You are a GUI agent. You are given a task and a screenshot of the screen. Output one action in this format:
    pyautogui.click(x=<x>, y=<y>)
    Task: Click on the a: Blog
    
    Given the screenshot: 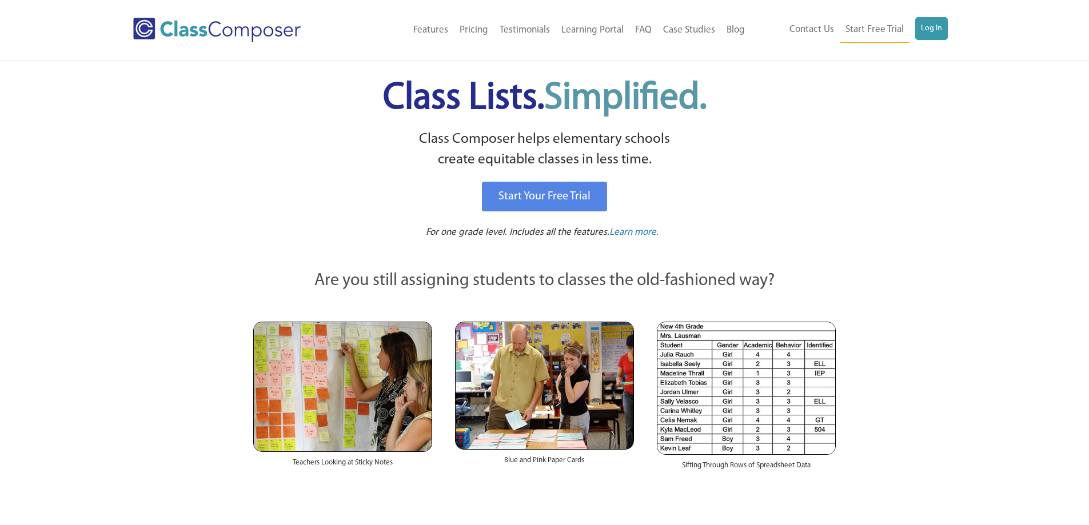 What is the action you would take?
    pyautogui.click(x=736, y=30)
    